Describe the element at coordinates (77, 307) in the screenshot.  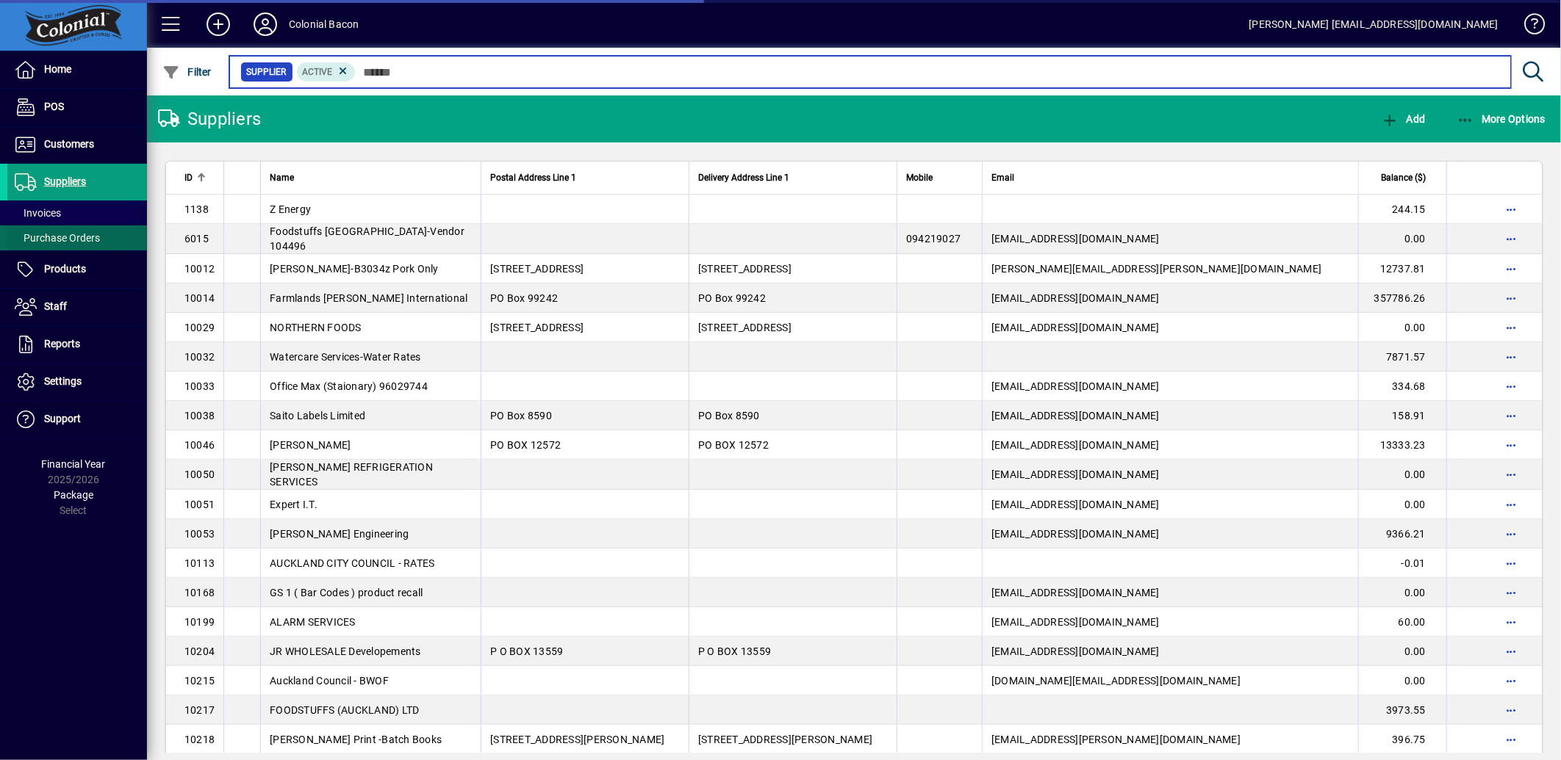
I see `a: Staff` at that location.